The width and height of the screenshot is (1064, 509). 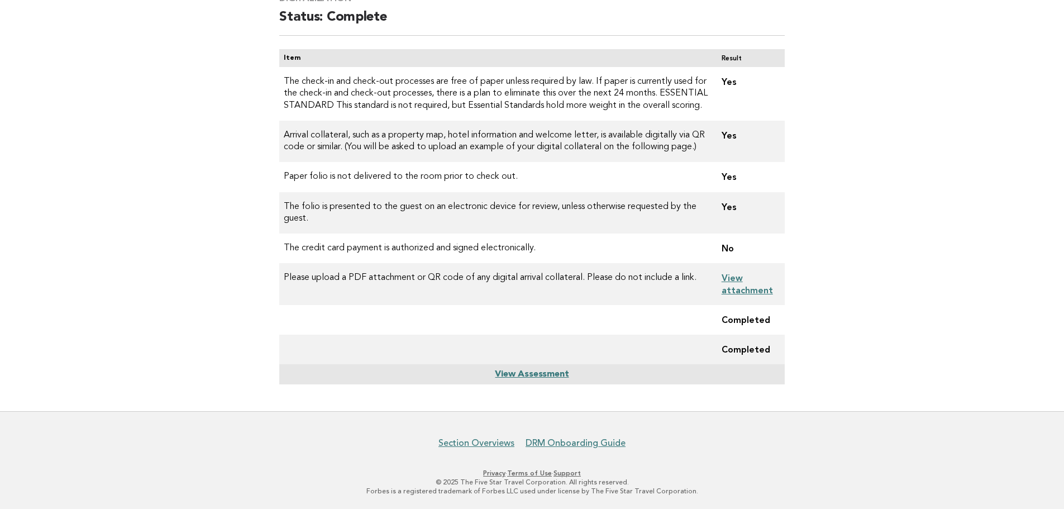 I want to click on td: Paper folio is not delivered to the room prior to check out., so click(x=495, y=176).